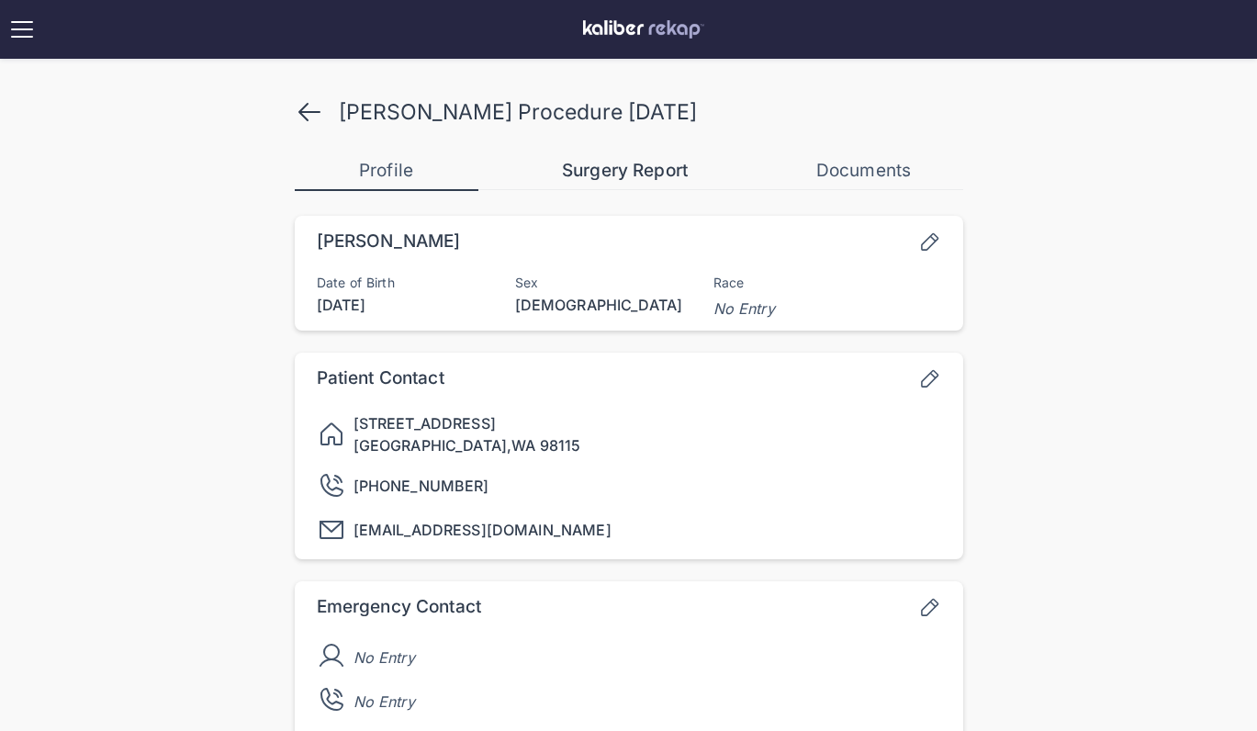  What do you see at coordinates (380, 380) in the screenshot?
I see `div: Patient Contact` at bounding box center [380, 380].